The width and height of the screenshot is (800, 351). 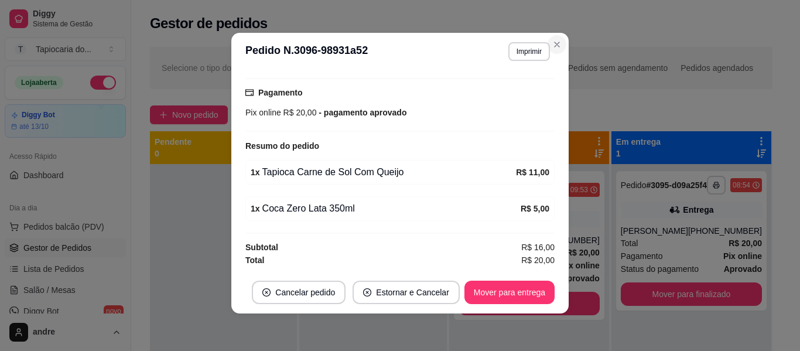 I want to click on strong: Total, so click(x=255, y=260).